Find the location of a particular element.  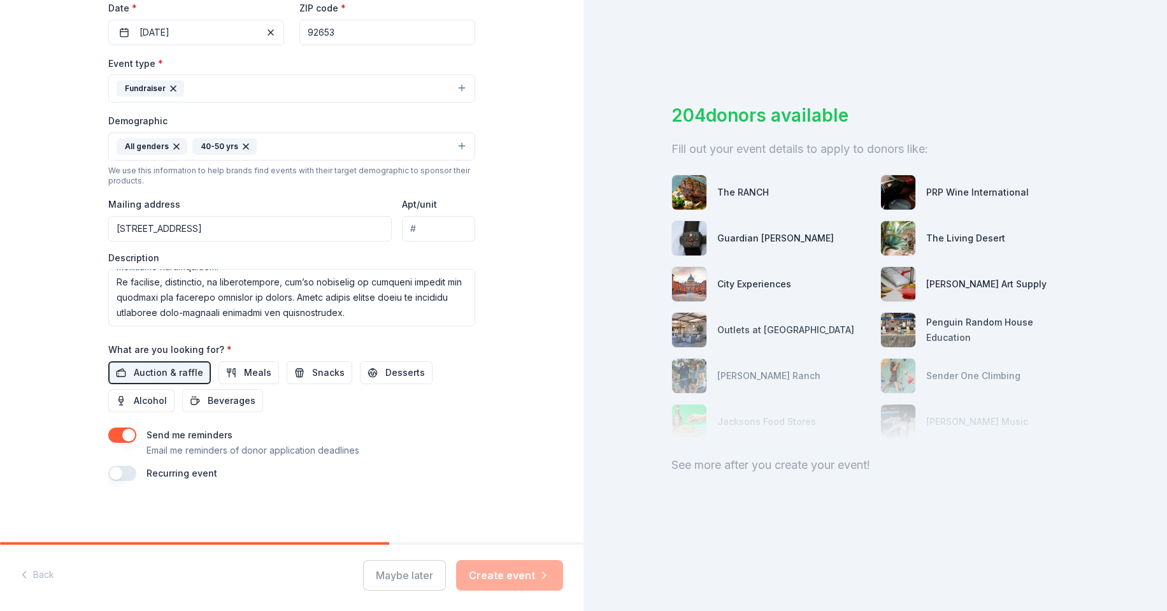

label: ZIP code is located at coordinates (322, 8).